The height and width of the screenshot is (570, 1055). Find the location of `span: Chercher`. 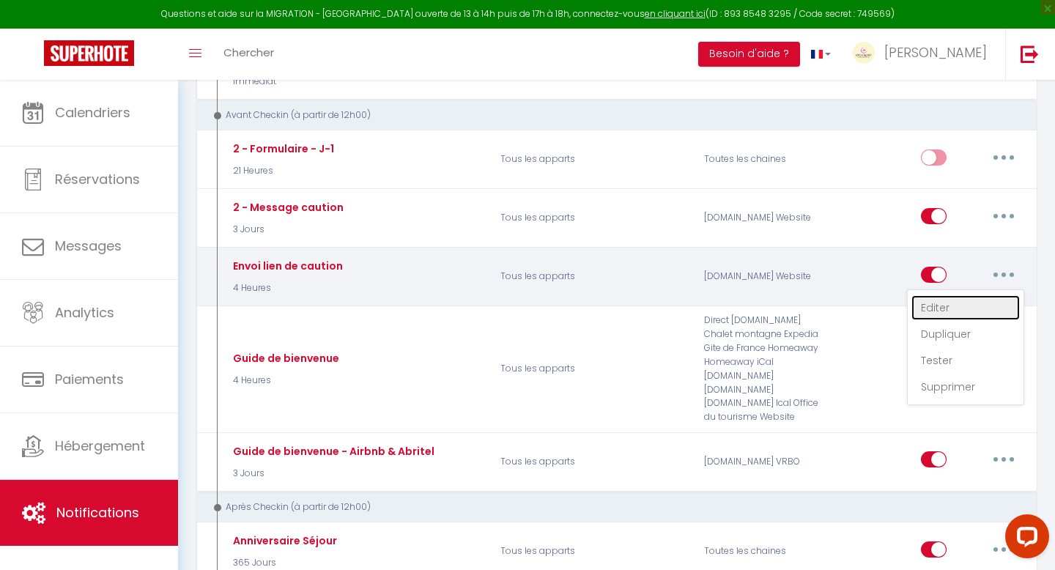

span: Chercher is located at coordinates (248, 52).